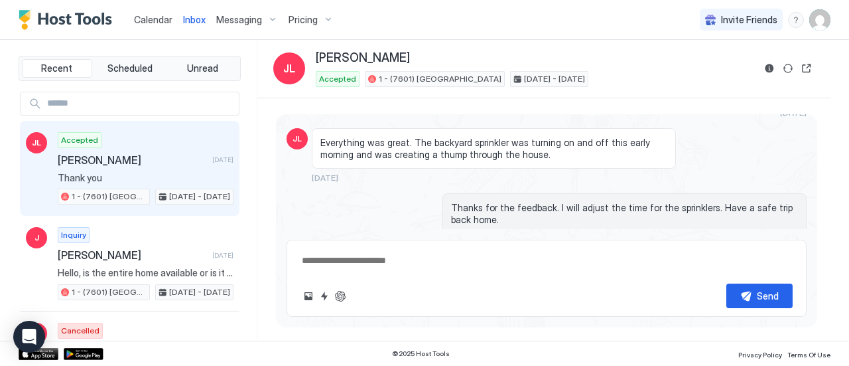  Describe the element at coordinates (303, 20) in the screenshot. I see `span: Pricing` at that location.